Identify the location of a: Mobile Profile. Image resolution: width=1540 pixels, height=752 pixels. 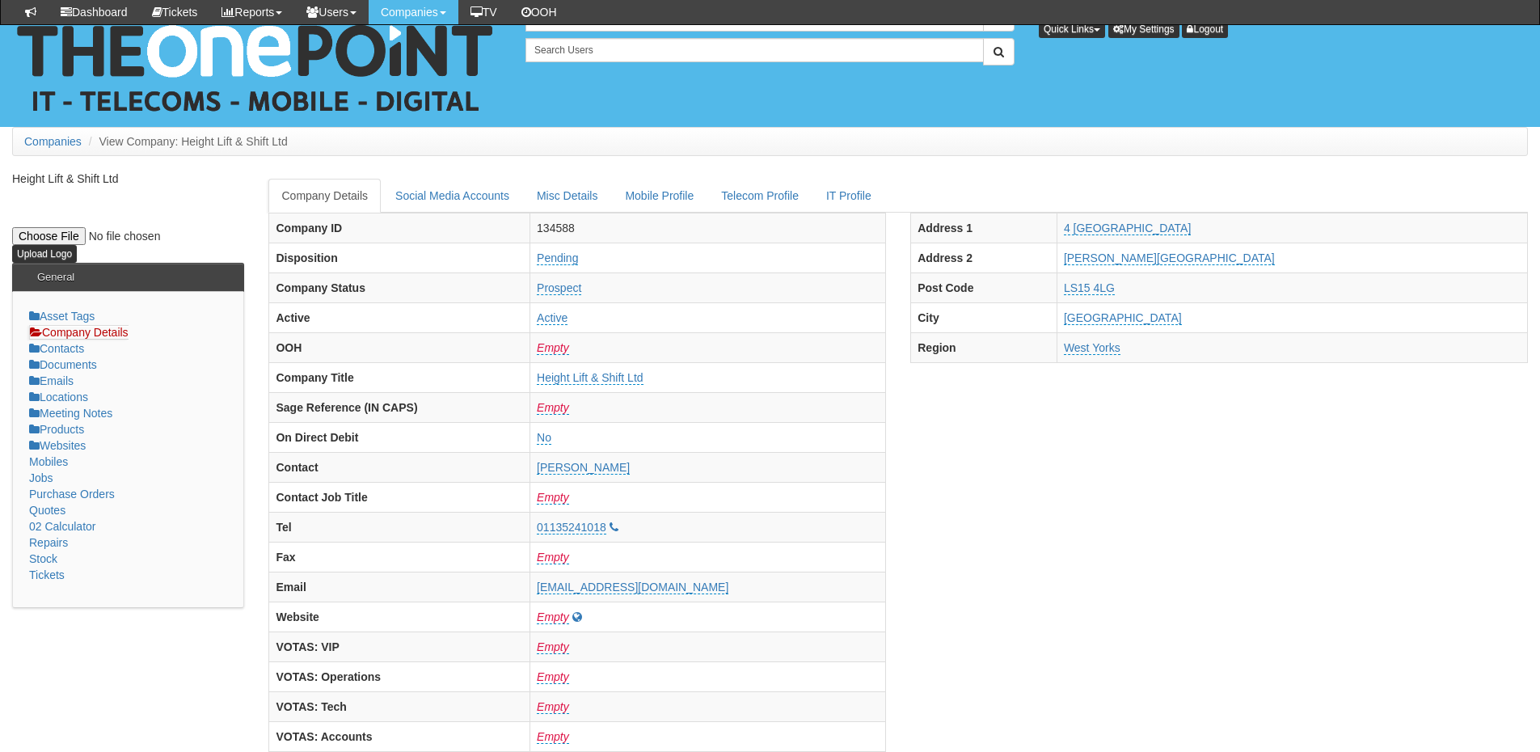
(659, 196).